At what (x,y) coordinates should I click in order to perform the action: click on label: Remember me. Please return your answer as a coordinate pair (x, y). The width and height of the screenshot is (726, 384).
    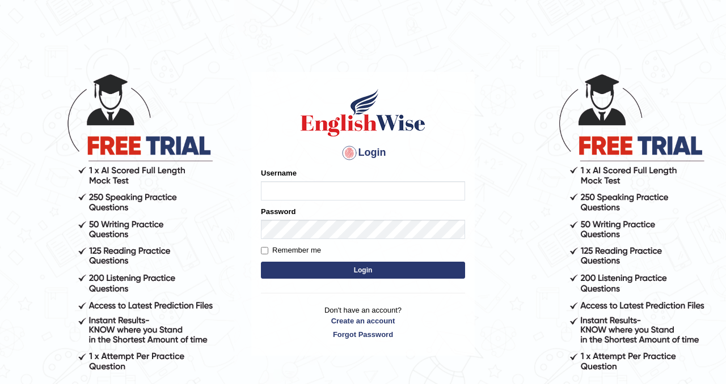
    Looking at the image, I should click on (291, 251).